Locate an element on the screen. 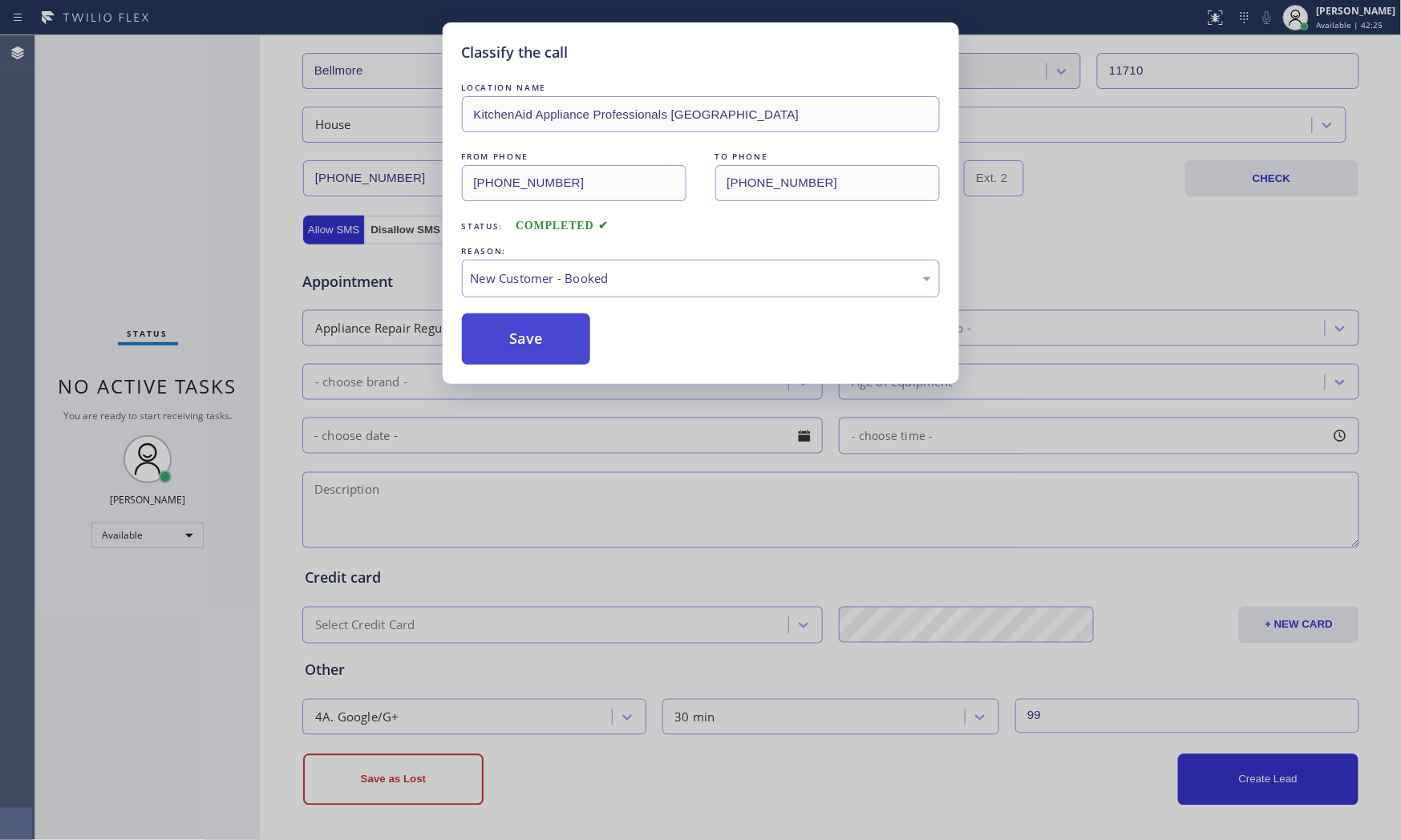 Image resolution: width=1401 pixels, height=840 pixels. input: To phone is located at coordinates (827, 183).